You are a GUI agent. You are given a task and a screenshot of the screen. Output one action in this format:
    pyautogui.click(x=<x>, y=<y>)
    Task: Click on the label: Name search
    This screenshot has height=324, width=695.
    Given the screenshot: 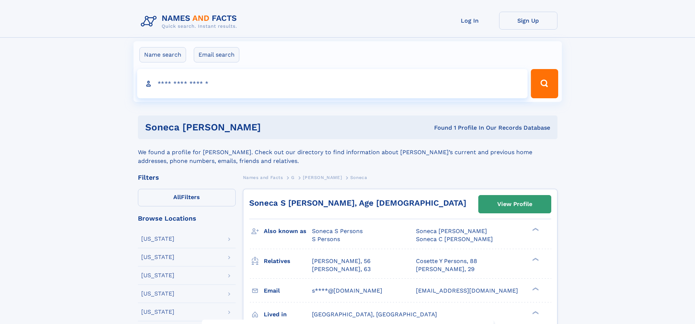 What is the action you would take?
    pyautogui.click(x=163, y=55)
    